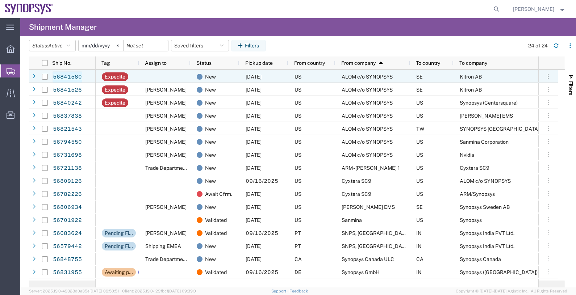 Image resolution: width=576 pixels, height=295 pixels. What do you see at coordinates (29, 9) in the screenshot?
I see `img: logo` at bounding box center [29, 9].